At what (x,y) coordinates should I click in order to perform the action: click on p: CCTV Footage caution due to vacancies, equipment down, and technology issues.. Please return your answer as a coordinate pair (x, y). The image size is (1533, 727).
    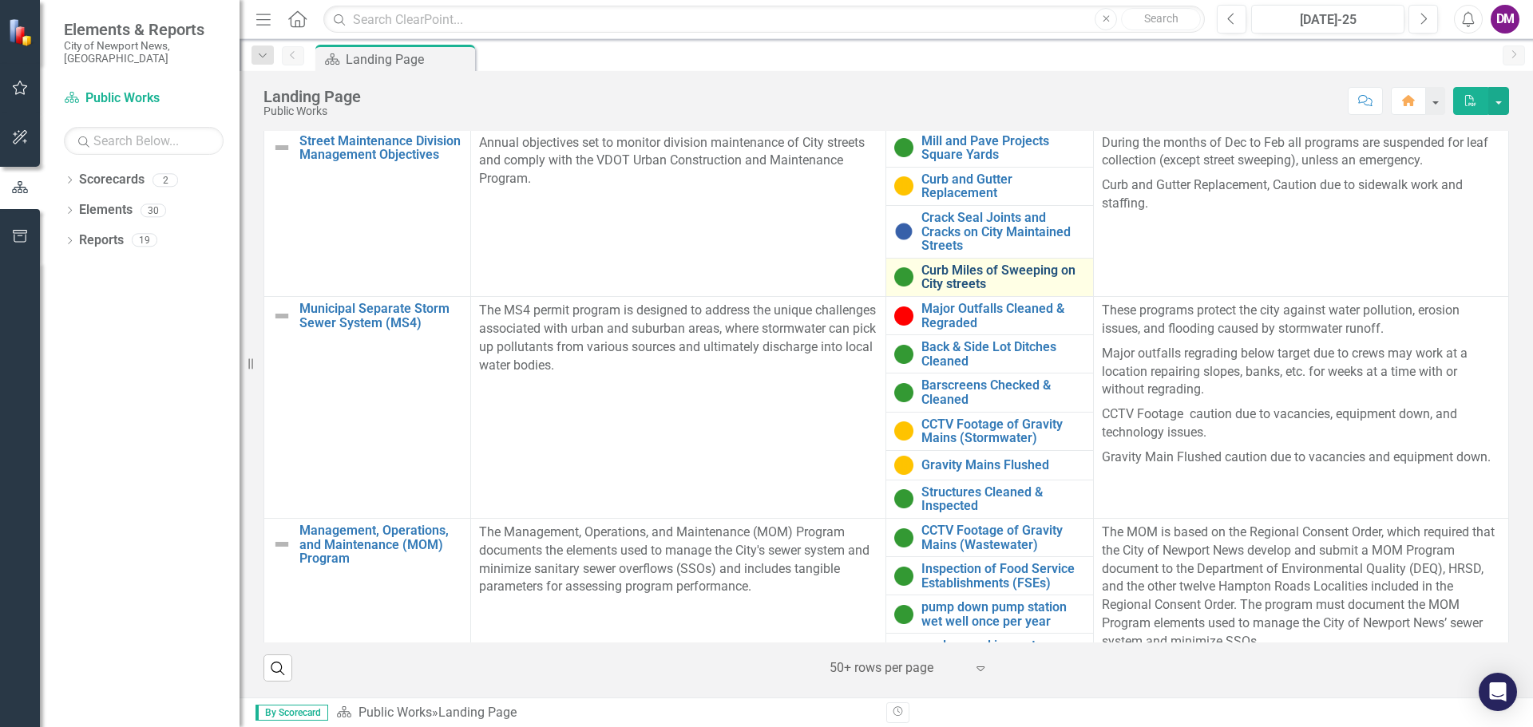
    Looking at the image, I should click on (1300, 424).